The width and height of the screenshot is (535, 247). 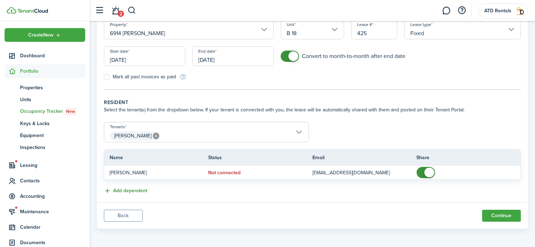 I want to click on th: Email, so click(x=364, y=158).